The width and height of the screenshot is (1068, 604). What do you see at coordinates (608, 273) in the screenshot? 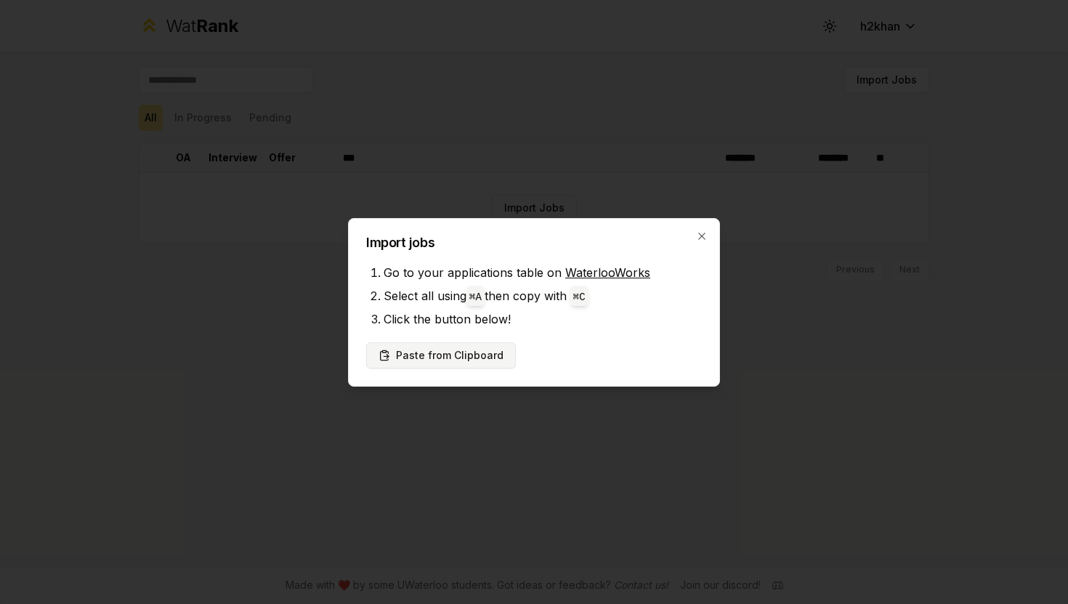
I see `a: WaterlooWorks` at bounding box center [608, 273].